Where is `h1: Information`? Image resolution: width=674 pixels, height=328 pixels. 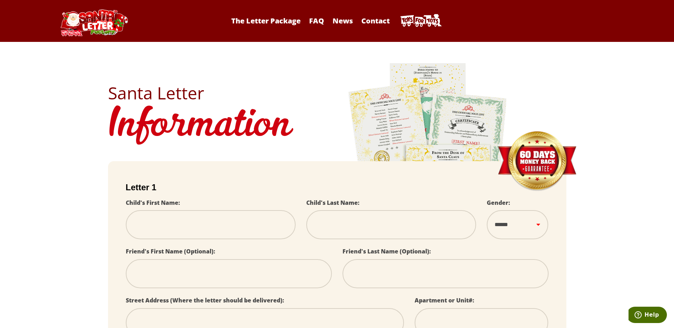 h1: Information is located at coordinates (337, 126).